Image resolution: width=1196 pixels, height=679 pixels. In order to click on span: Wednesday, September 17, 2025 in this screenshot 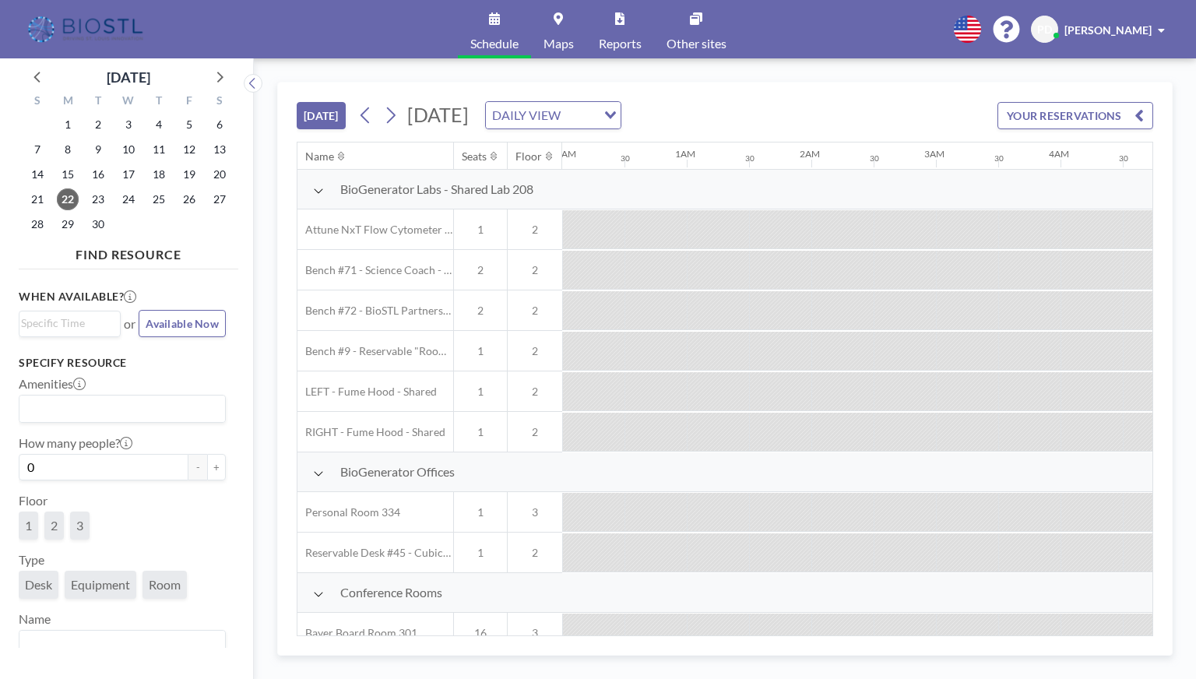, I will do `click(128, 174)`.